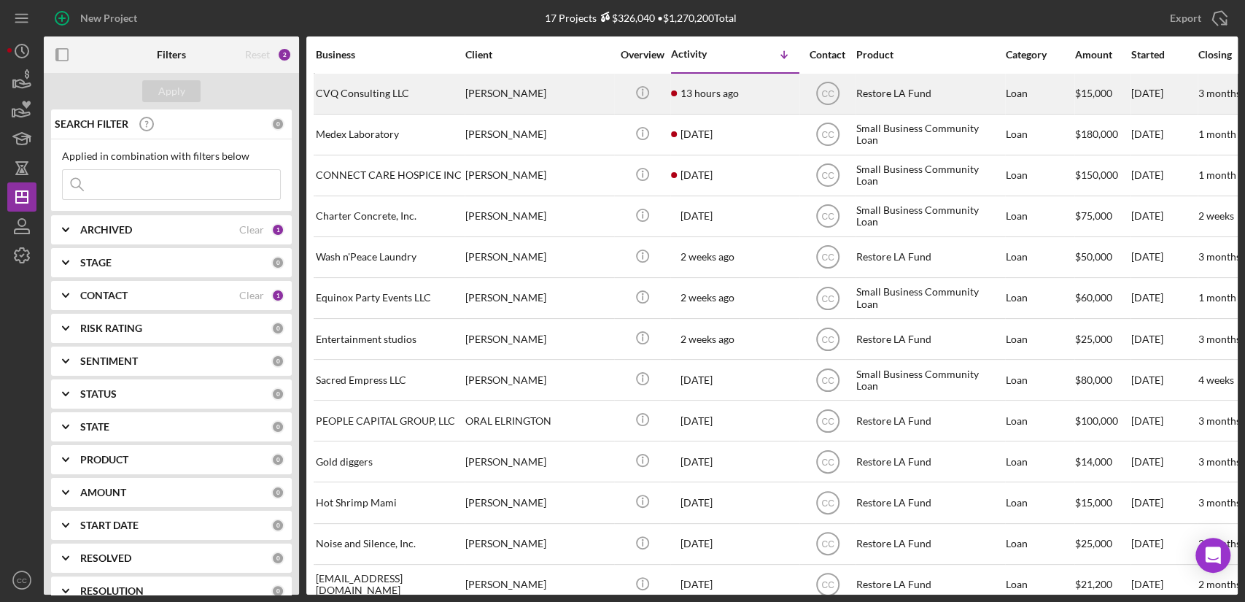  What do you see at coordinates (98, 18) in the screenshot?
I see `button: New Project` at bounding box center [98, 18].